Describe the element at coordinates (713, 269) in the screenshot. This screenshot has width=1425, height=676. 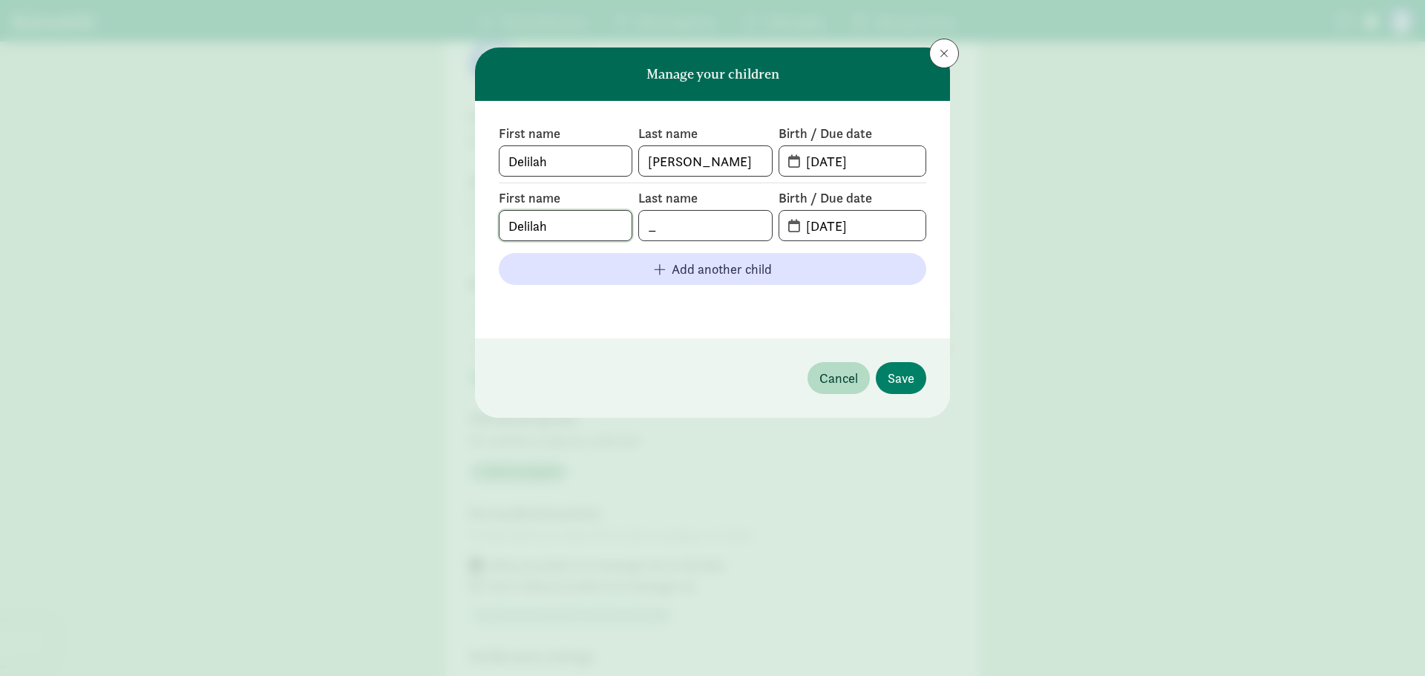
I see `button: Add another child` at that location.